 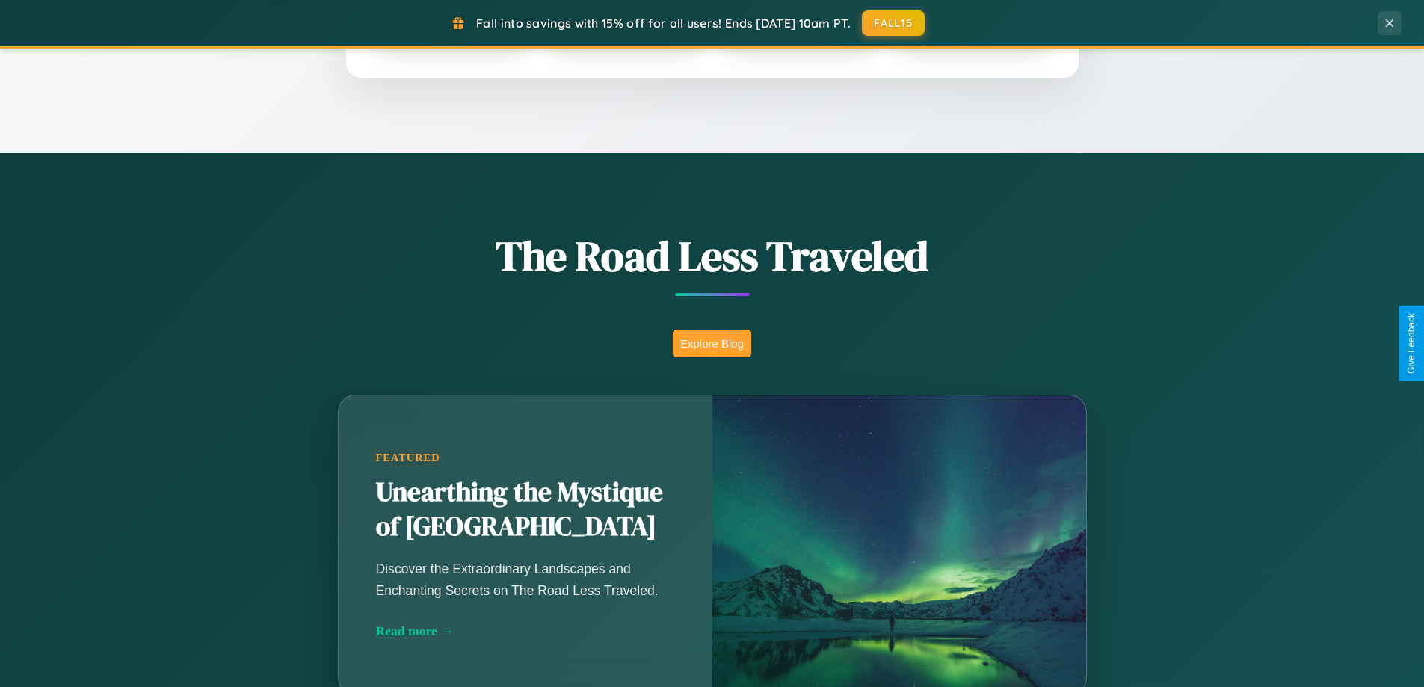 I want to click on div: Give Feedback, so click(x=1411, y=343).